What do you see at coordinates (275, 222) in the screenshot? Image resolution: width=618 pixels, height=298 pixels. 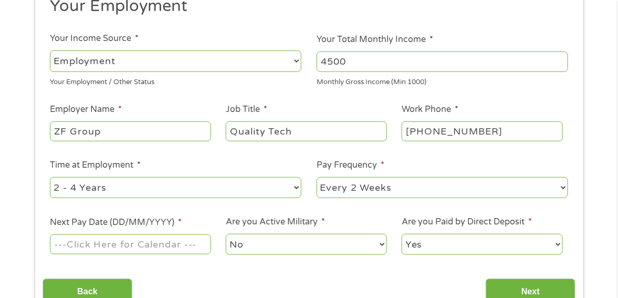 I see `label: Are you Active Military` at bounding box center [275, 222].